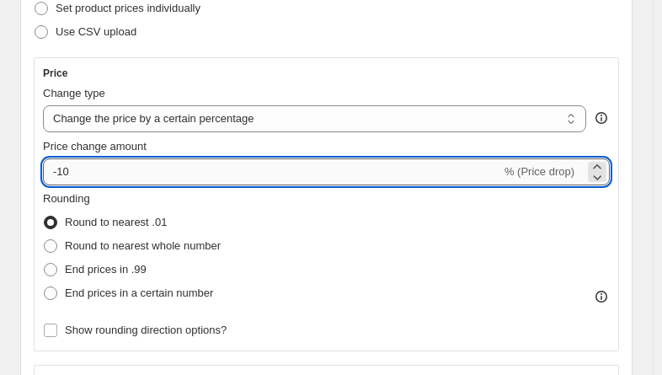  I want to click on div: help, so click(601, 118).